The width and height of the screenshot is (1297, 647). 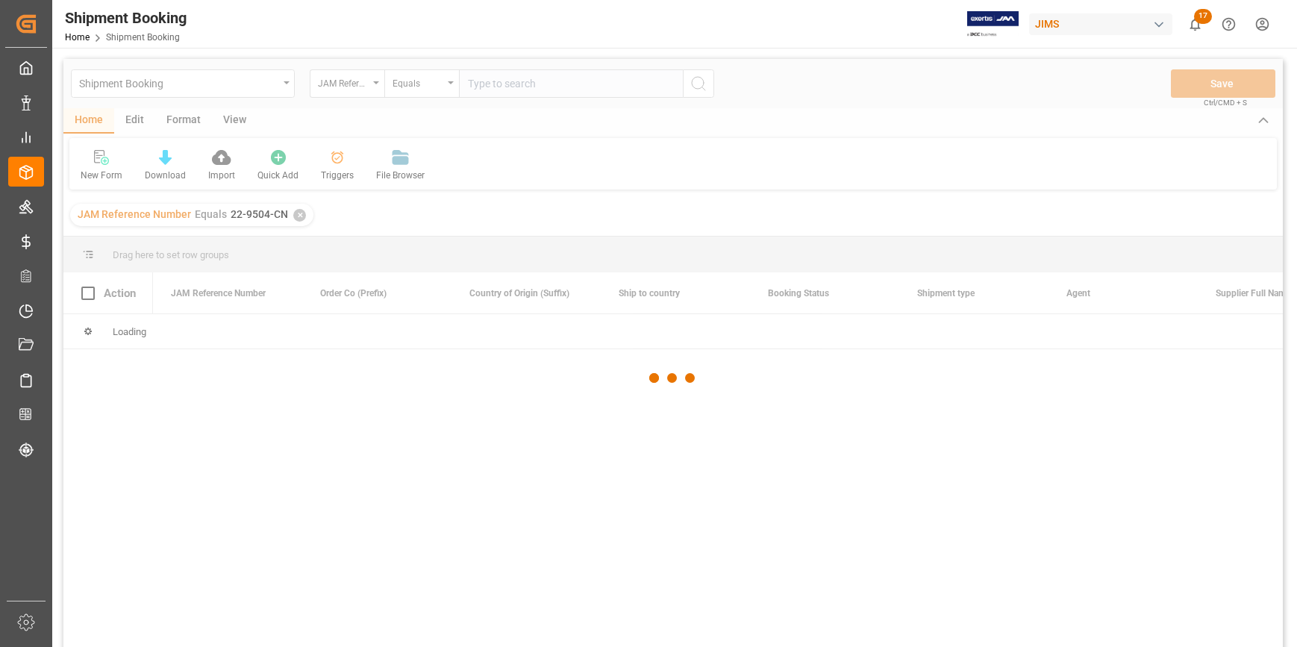 What do you see at coordinates (1103, 24) in the screenshot?
I see `button: JIMS` at bounding box center [1103, 24].